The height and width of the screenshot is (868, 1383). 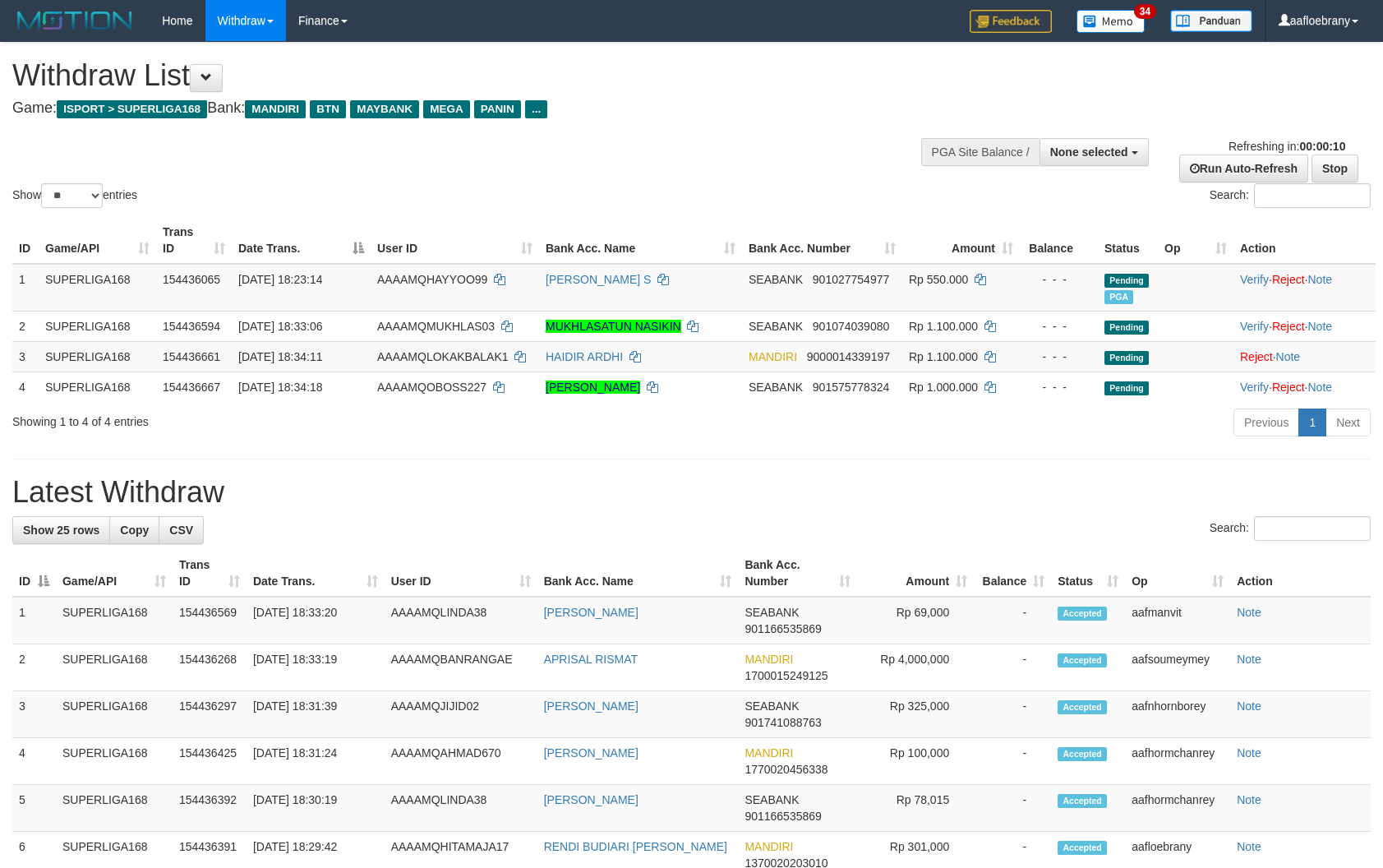 What do you see at coordinates (461, 808) in the screenshot?
I see `td: AAAAMQLINDA38` at bounding box center [461, 808].